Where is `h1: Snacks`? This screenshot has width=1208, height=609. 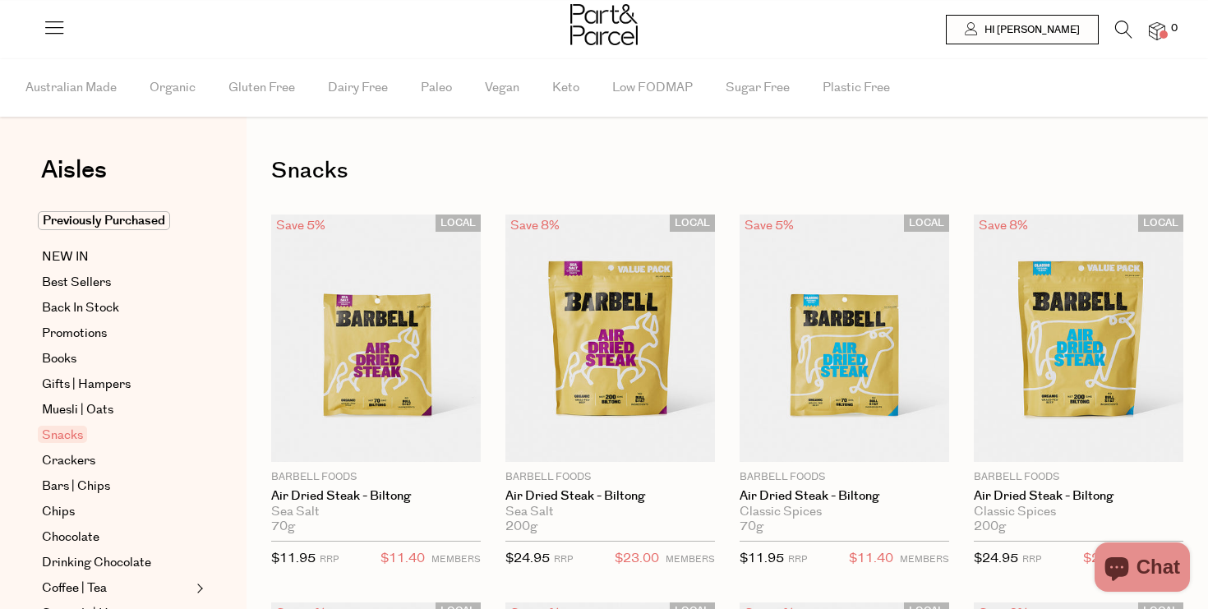 h1: Snacks is located at coordinates (727, 171).